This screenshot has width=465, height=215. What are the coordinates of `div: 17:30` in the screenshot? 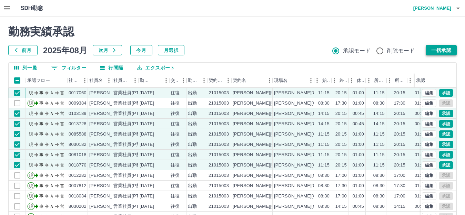 It's located at (400, 103).